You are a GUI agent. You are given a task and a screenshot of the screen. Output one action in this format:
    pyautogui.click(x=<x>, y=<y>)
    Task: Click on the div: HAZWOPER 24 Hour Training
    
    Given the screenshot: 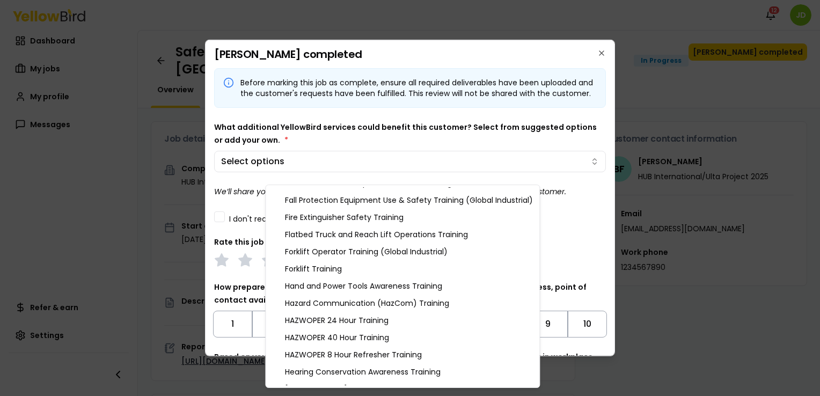 What is the action you would take?
    pyautogui.click(x=403, y=321)
    